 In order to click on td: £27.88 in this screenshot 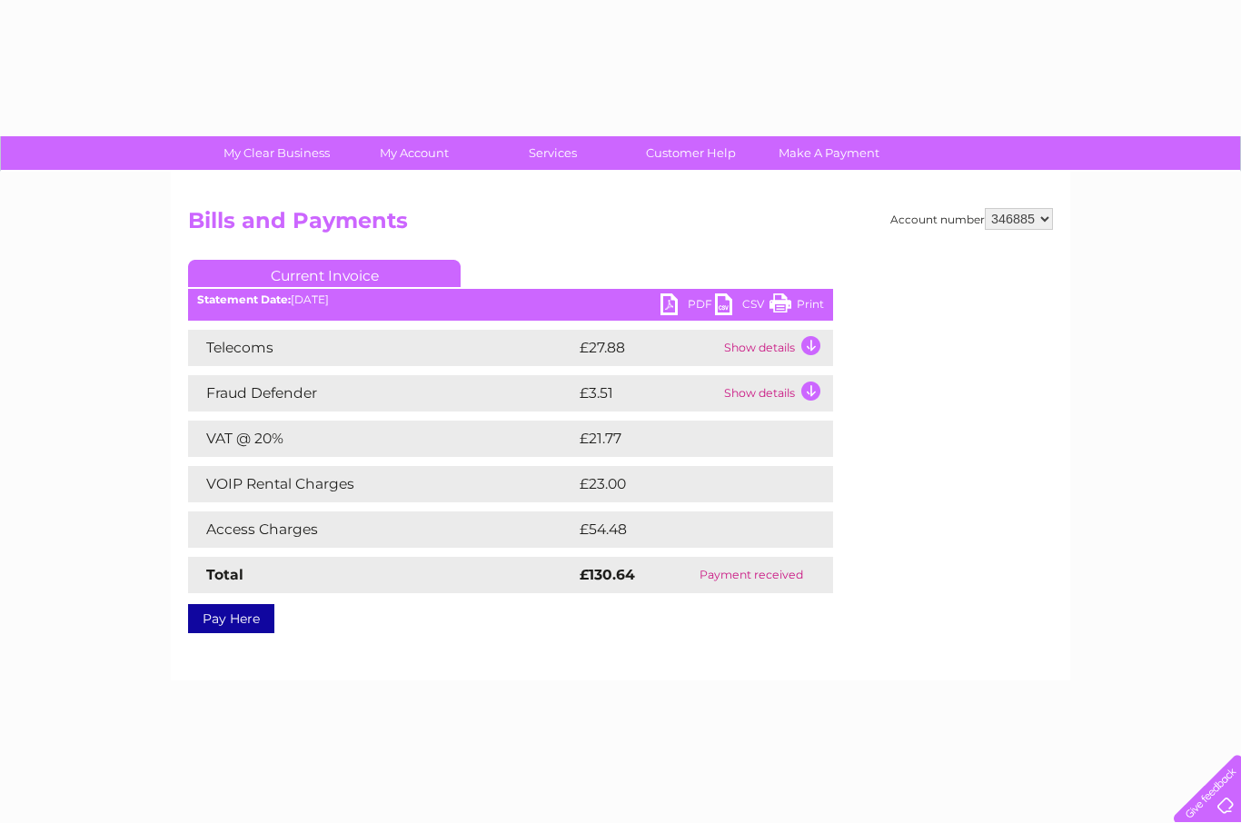, I will do `click(647, 348)`.